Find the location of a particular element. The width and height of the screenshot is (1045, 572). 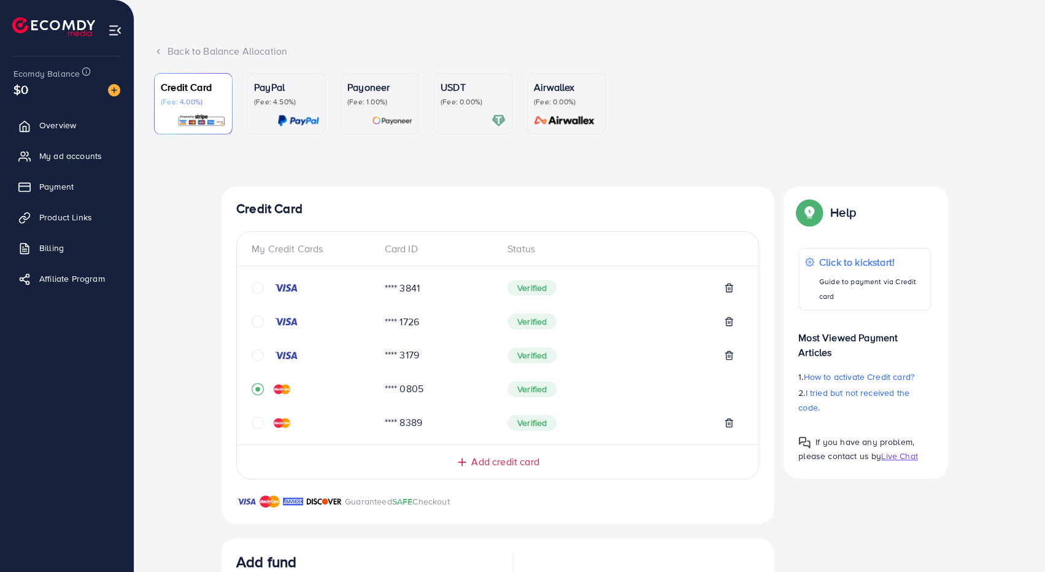

h3: Add fund is located at coordinates (266, 562).